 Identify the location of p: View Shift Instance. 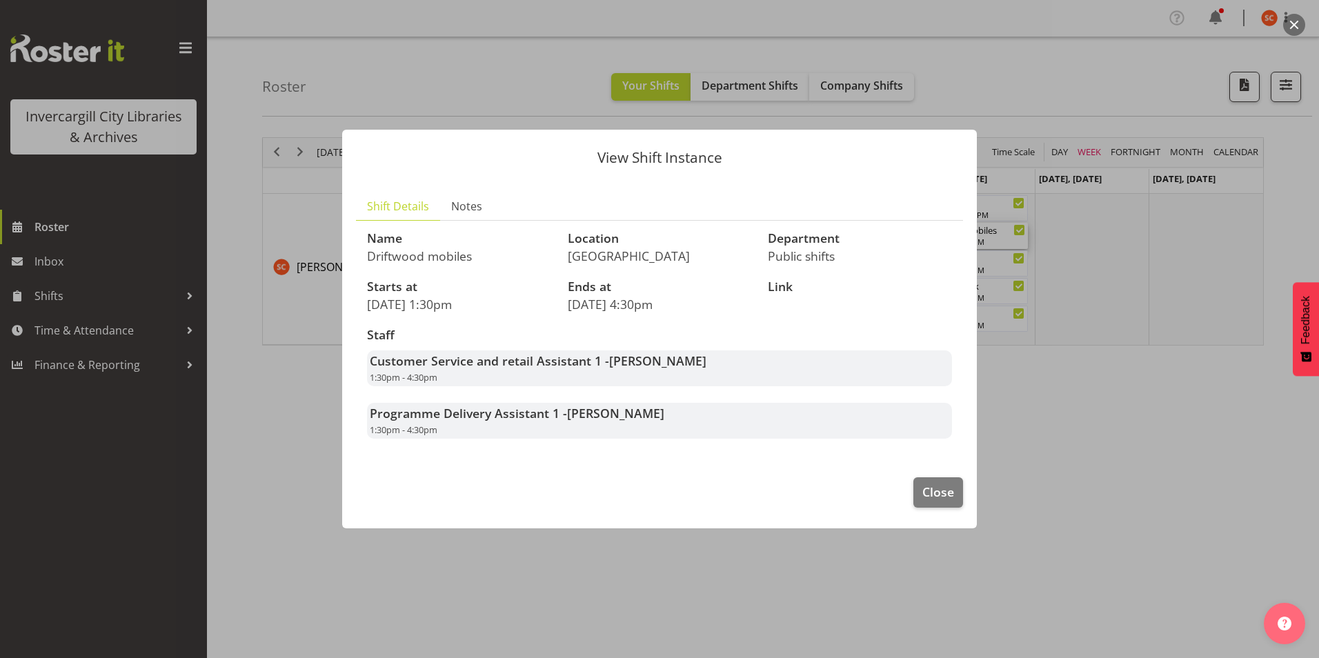
(659, 157).